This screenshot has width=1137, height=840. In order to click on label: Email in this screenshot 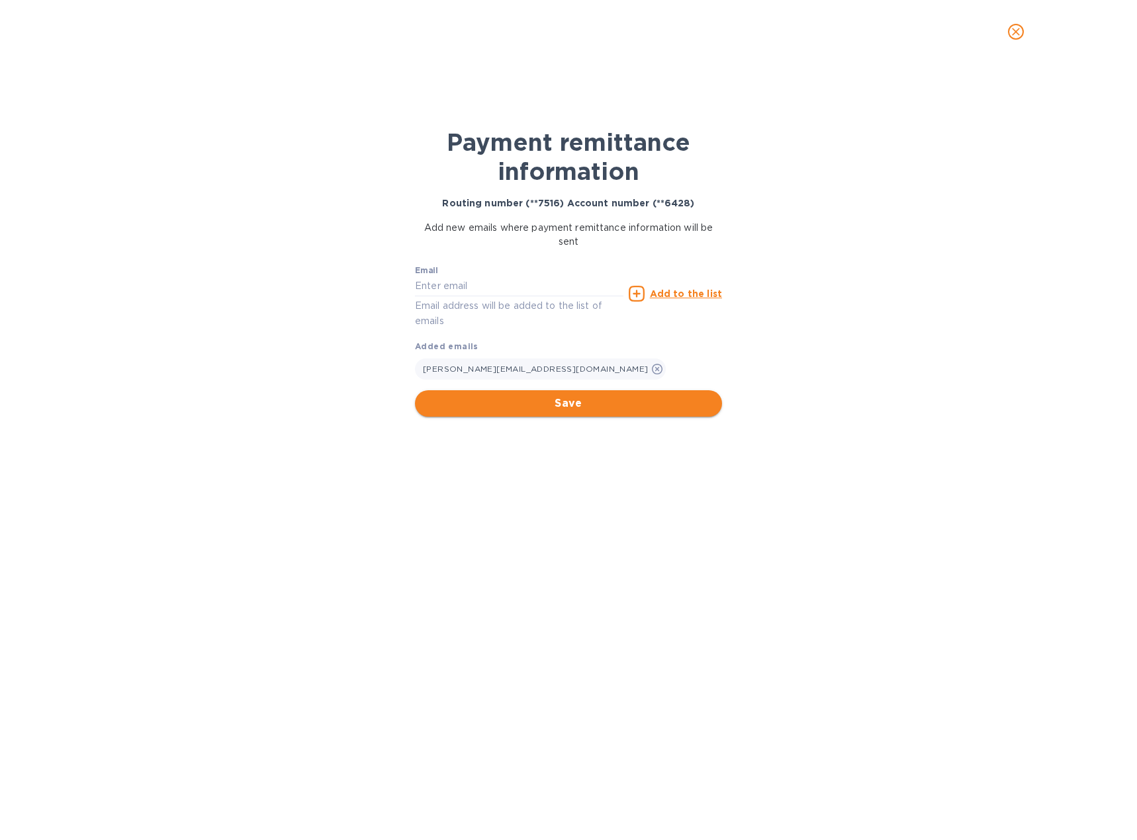, I will do `click(426, 271)`.